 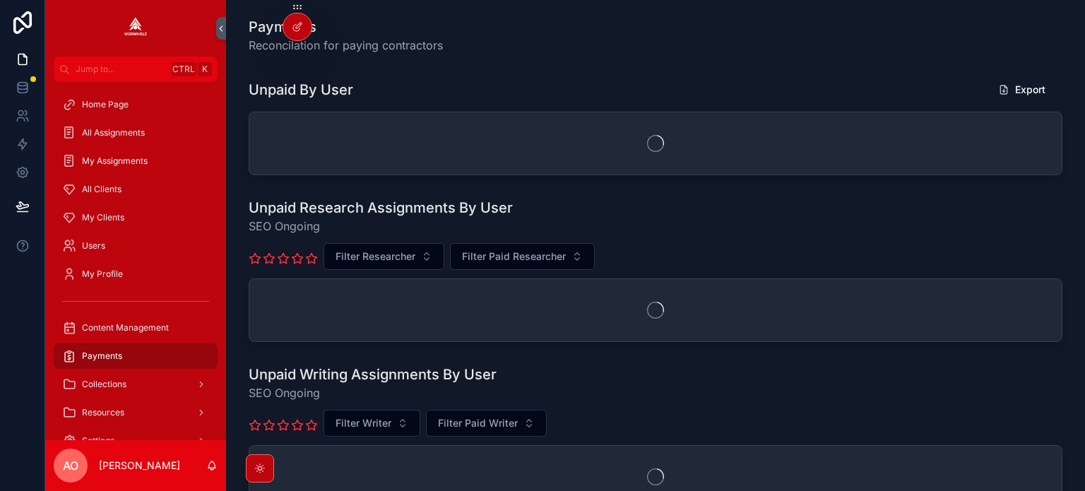 What do you see at coordinates (375, 257) in the screenshot?
I see `span: Filter Researcher` at bounding box center [375, 257].